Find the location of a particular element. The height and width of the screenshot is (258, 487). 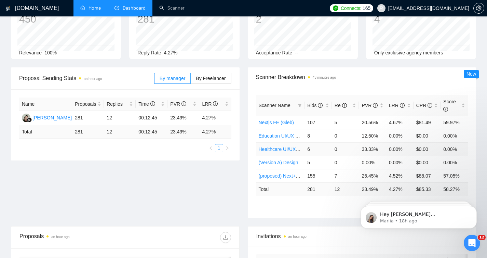

td: 5 is located at coordinates (346, 122).